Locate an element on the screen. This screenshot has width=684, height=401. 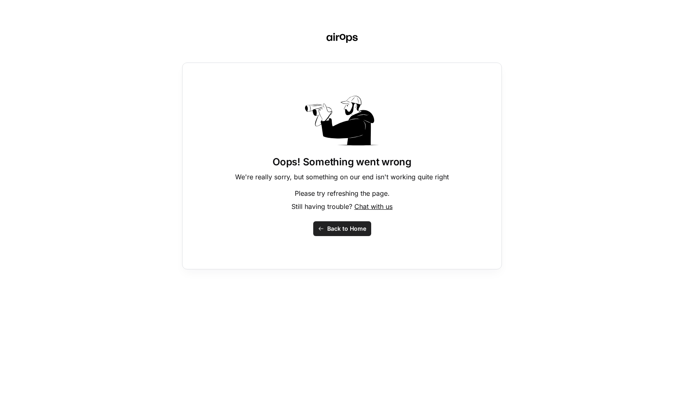
p: Please try refreshing the page. is located at coordinates (342, 193).